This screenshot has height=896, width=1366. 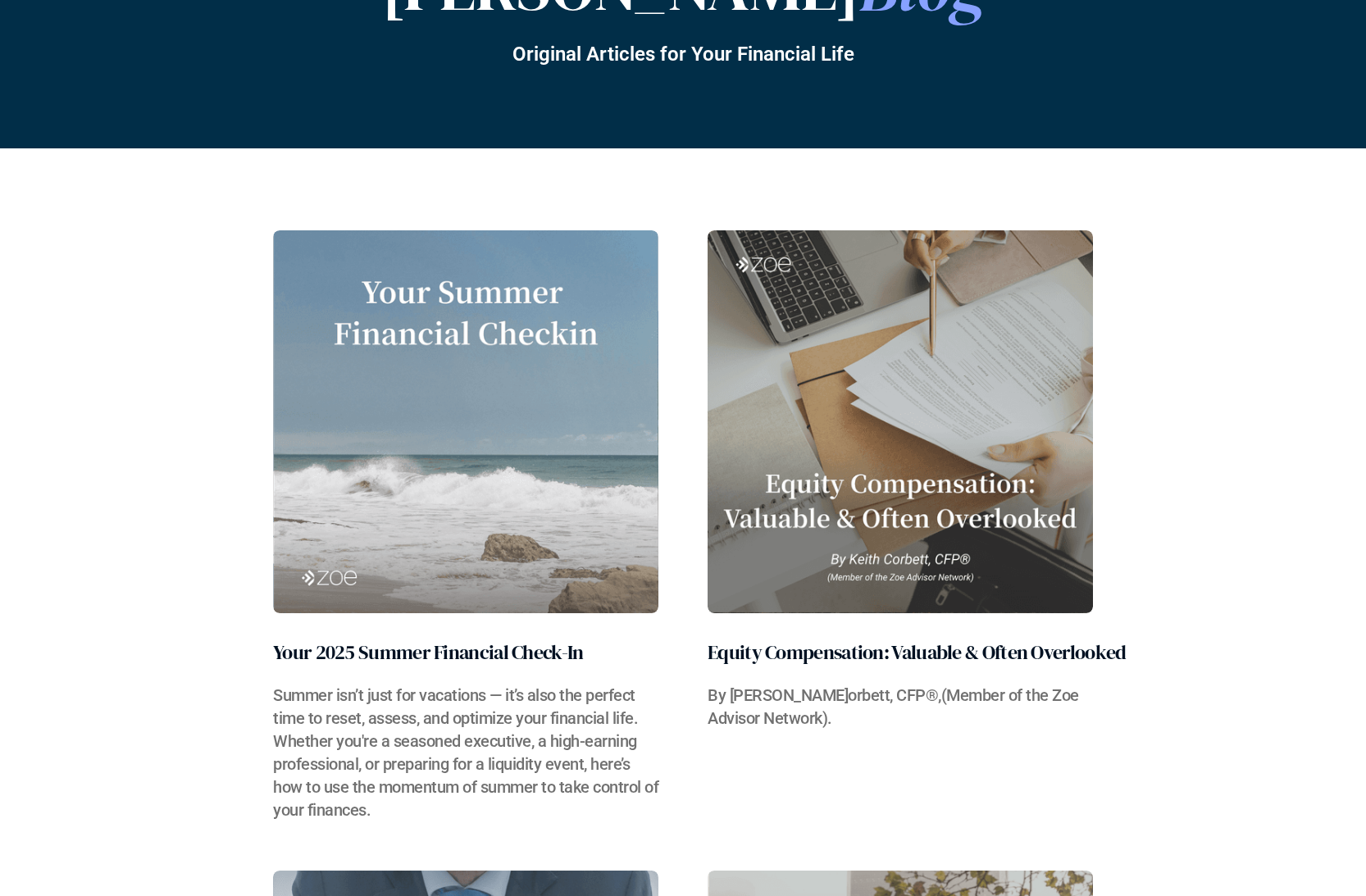 What do you see at coordinates (683, 54) in the screenshot?
I see `p: Original Articles for Your Financial Life` at bounding box center [683, 54].